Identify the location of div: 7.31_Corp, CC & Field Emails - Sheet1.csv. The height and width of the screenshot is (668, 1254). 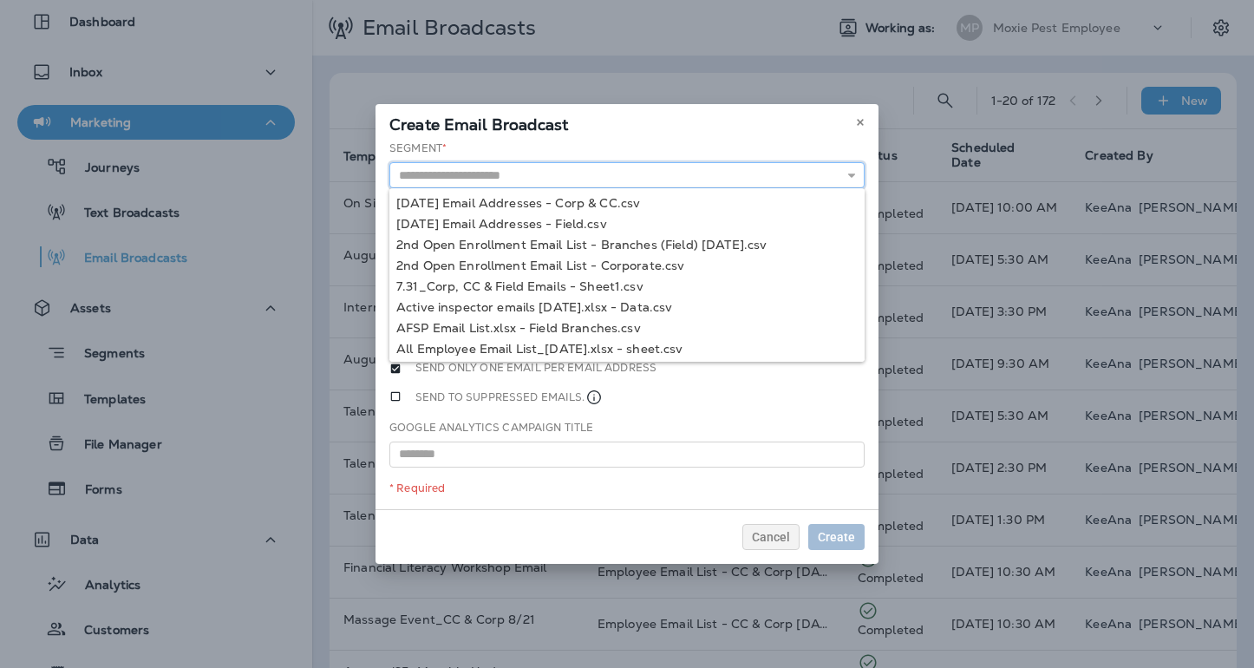
(627, 286).